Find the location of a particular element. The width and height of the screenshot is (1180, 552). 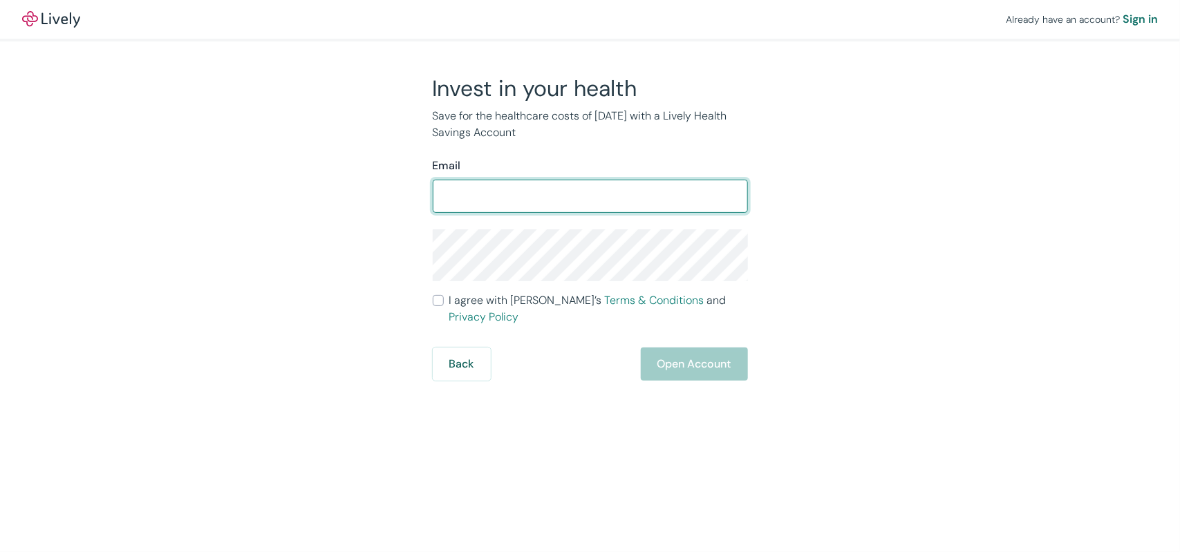

label: Email is located at coordinates (447, 166).